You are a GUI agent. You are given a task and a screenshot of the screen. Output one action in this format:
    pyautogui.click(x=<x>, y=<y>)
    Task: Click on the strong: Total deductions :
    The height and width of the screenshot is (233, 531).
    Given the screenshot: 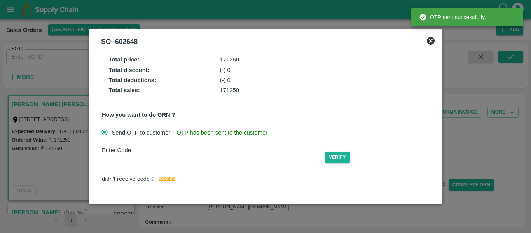 What is the action you would take?
    pyautogui.click(x=132, y=80)
    